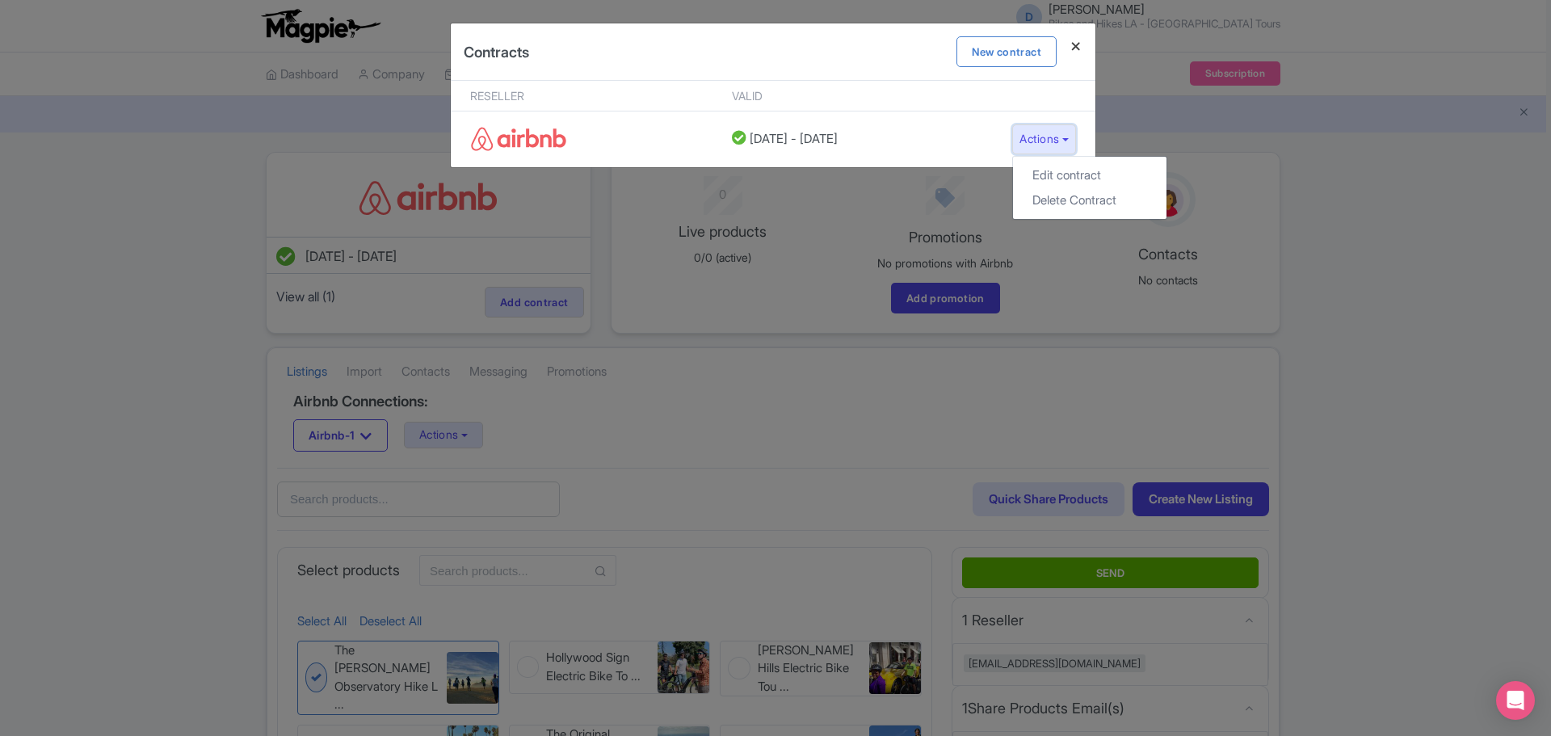  Describe the element at coordinates (1090, 175) in the screenshot. I see `a: Edit contract` at that location.